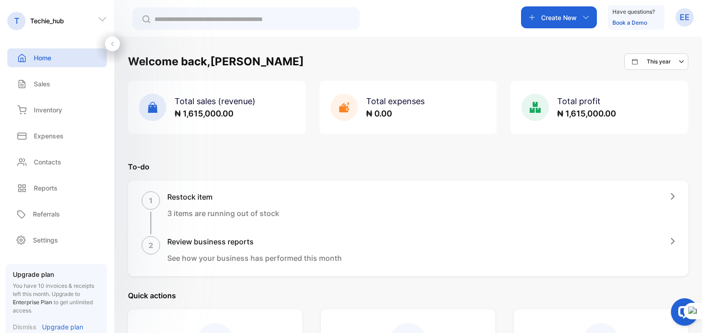 This screenshot has height=333, width=702. What do you see at coordinates (408, 296) in the screenshot?
I see `p: Quick actions` at bounding box center [408, 296].